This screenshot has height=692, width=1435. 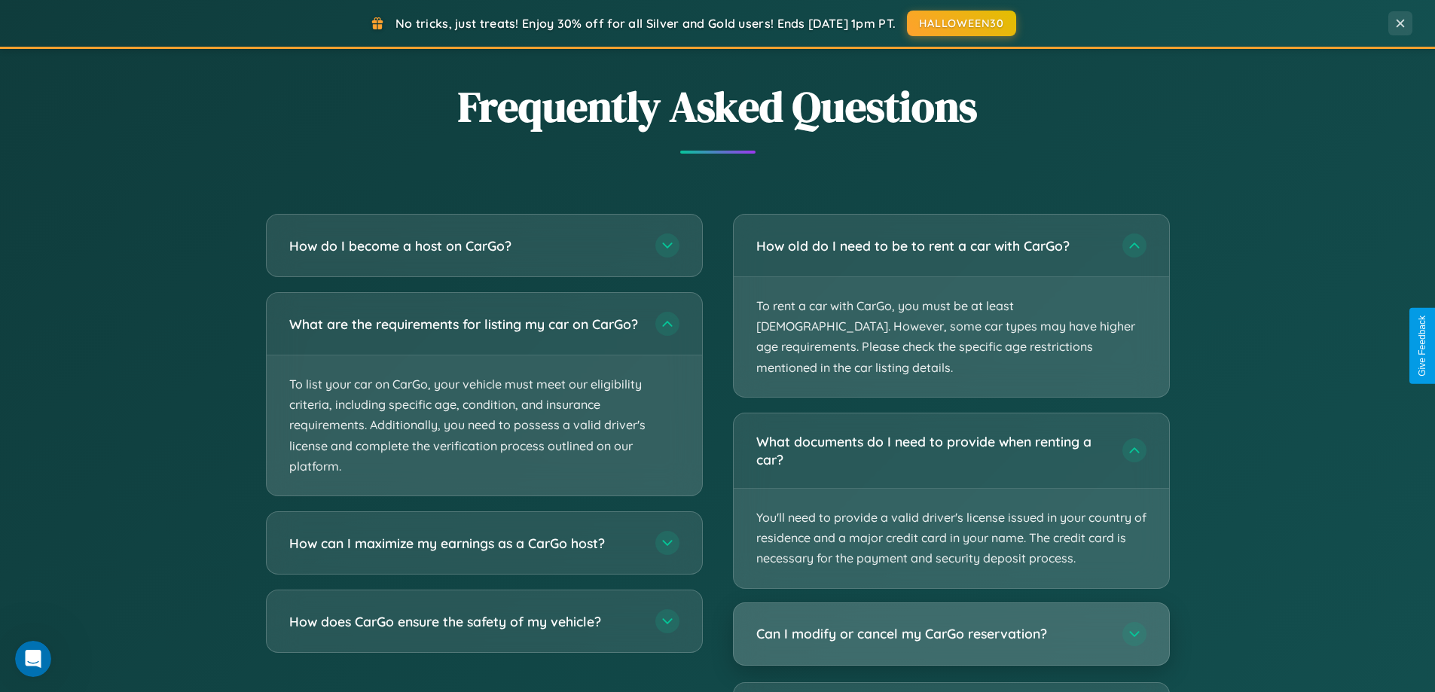 What do you see at coordinates (932, 633) in the screenshot?
I see `h3: Can I modify or cancel my CarGo reservation?` at bounding box center [932, 633].